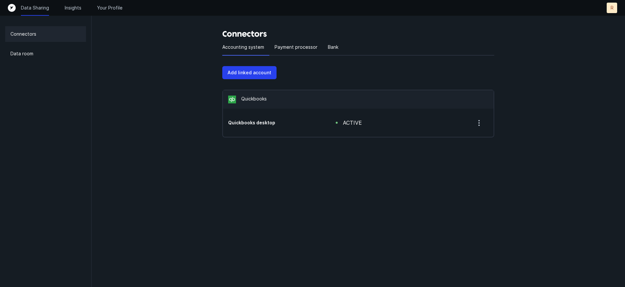 The height and width of the screenshot is (287, 625). Describe the element at coordinates (254, 99) in the screenshot. I see `p: Quickbooks` at that location.